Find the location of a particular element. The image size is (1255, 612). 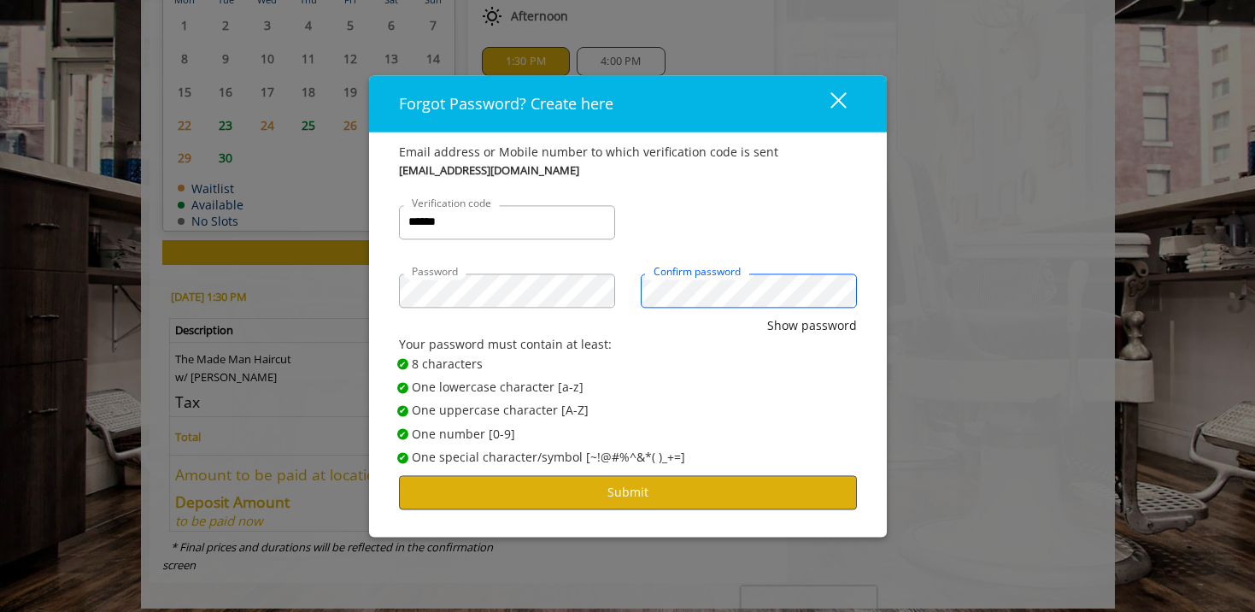

label: Verification code is located at coordinates (451, 202).